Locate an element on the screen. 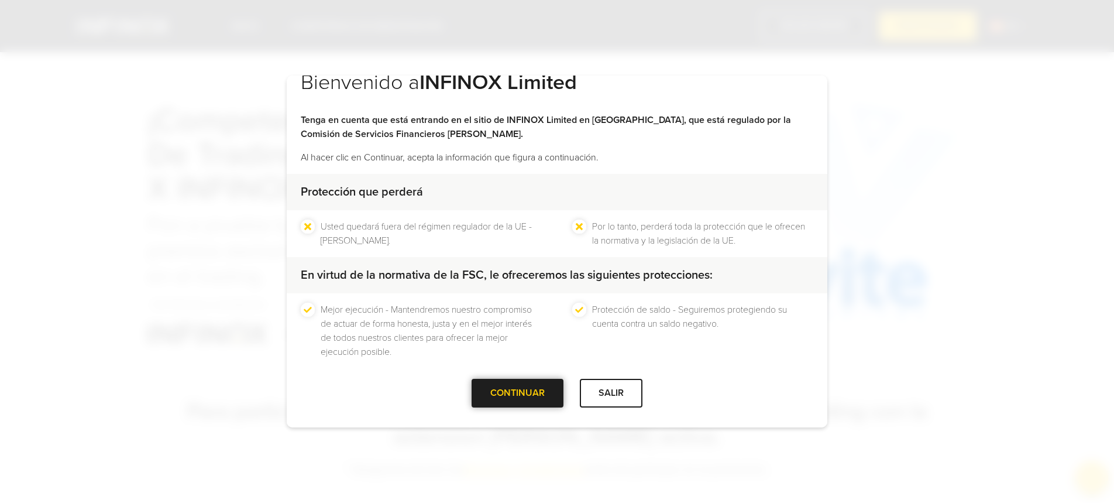 The height and width of the screenshot is (503, 1114). strong: INFINOX Limited is located at coordinates (498, 82).